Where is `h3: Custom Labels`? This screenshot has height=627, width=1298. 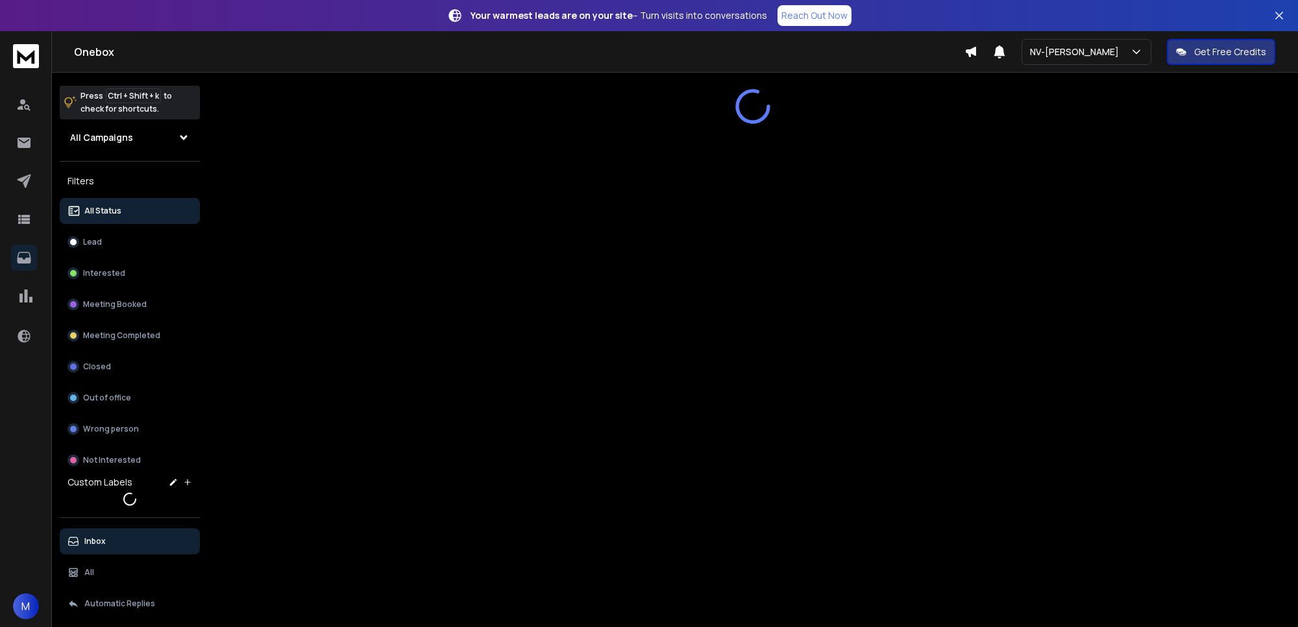 h3: Custom Labels is located at coordinates (100, 482).